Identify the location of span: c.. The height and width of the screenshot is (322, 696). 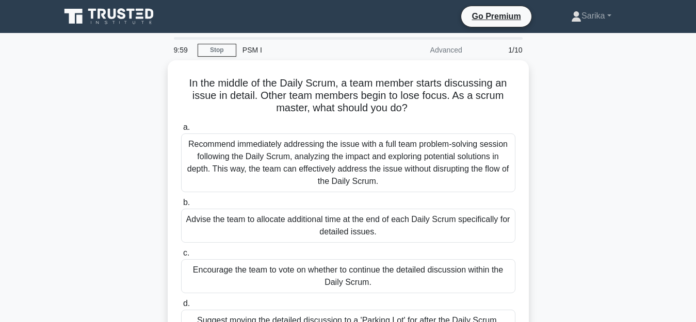
(186, 253).